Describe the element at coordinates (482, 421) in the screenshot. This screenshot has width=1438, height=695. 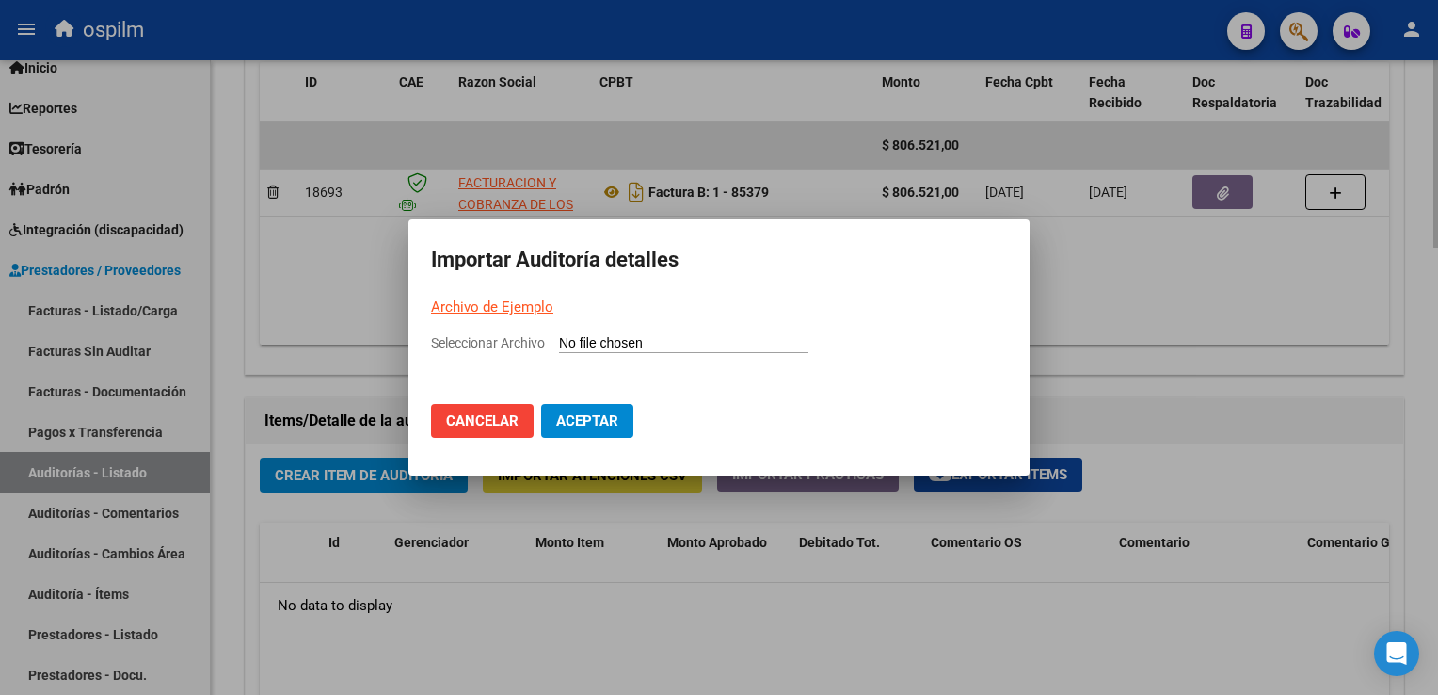
I see `span: Cancelar` at that location.